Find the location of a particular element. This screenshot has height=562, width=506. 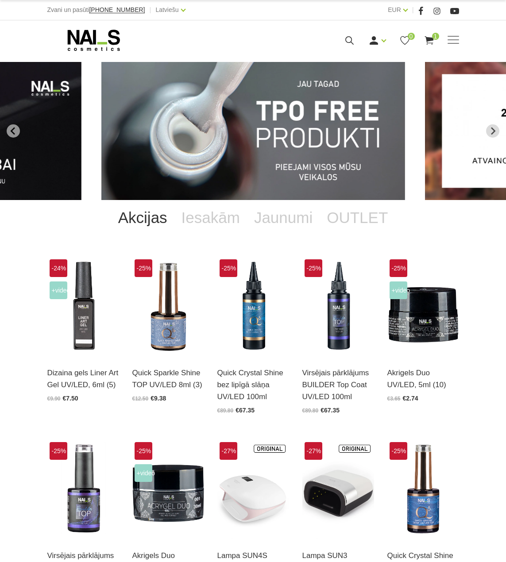

img: Virsējais pārklājums bez lipīgā slāņa ar mirdzuma efektu.Pieejami 3 veidi:* Starlight - ar smalkā... is located at coordinates (168, 306).